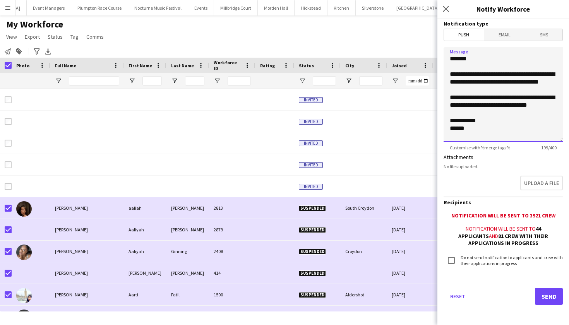  What do you see at coordinates (503, 24) in the screenshot?
I see `h3: Notification type` at bounding box center [503, 24].